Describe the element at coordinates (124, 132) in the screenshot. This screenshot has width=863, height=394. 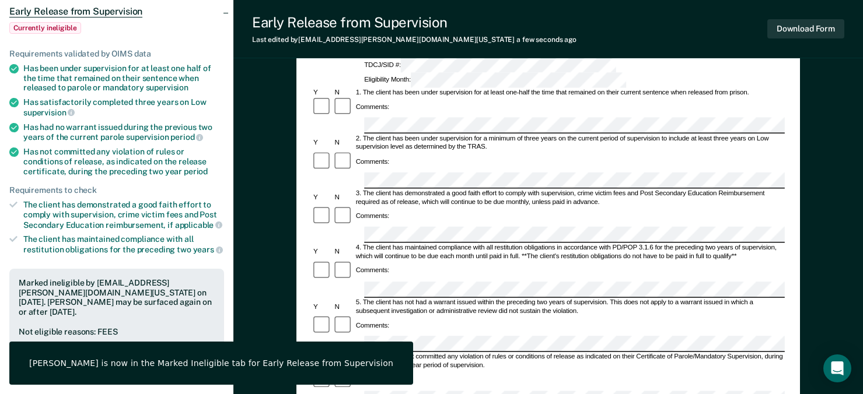
I see `div: Has had no warrant issued during the previous two years of the current parole supervision` at that location.